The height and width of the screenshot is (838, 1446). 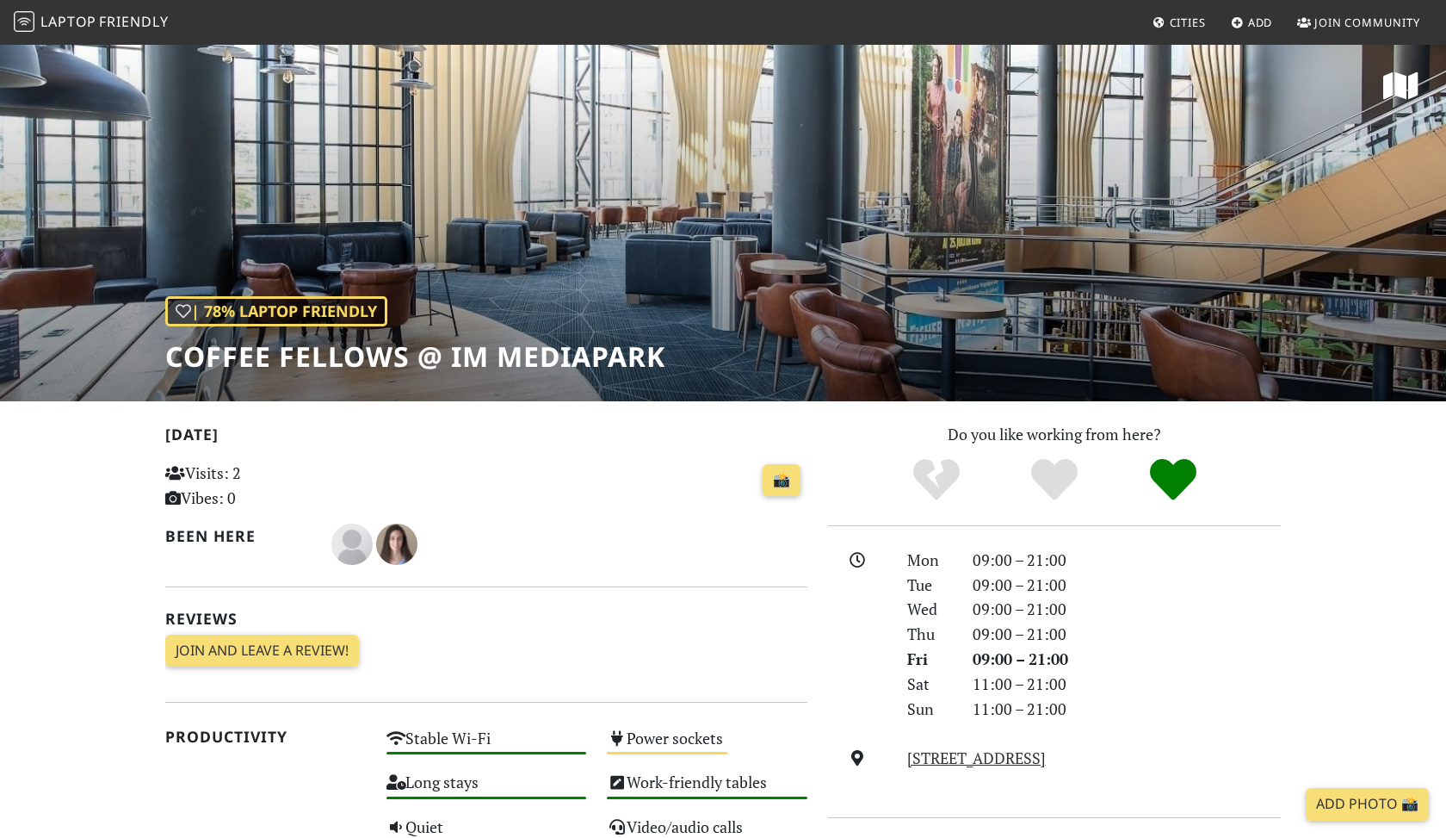 What do you see at coordinates (1055, 480) in the screenshot?
I see `div: Yes` at bounding box center [1055, 480].